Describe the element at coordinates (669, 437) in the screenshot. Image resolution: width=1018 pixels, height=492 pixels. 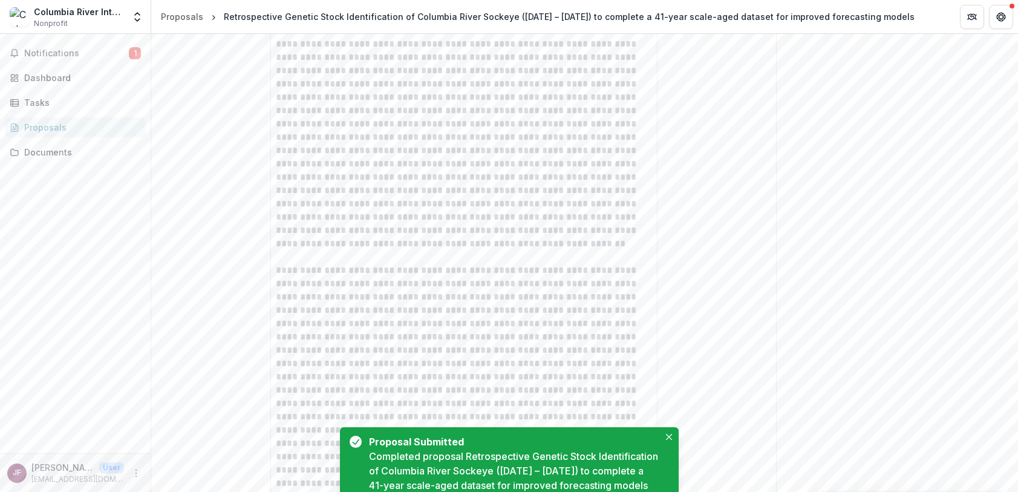
I see `button: Close` at that location.